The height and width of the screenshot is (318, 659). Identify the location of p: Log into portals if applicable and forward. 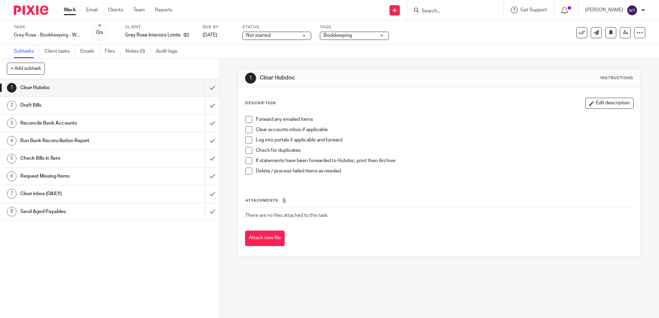
(444, 140).